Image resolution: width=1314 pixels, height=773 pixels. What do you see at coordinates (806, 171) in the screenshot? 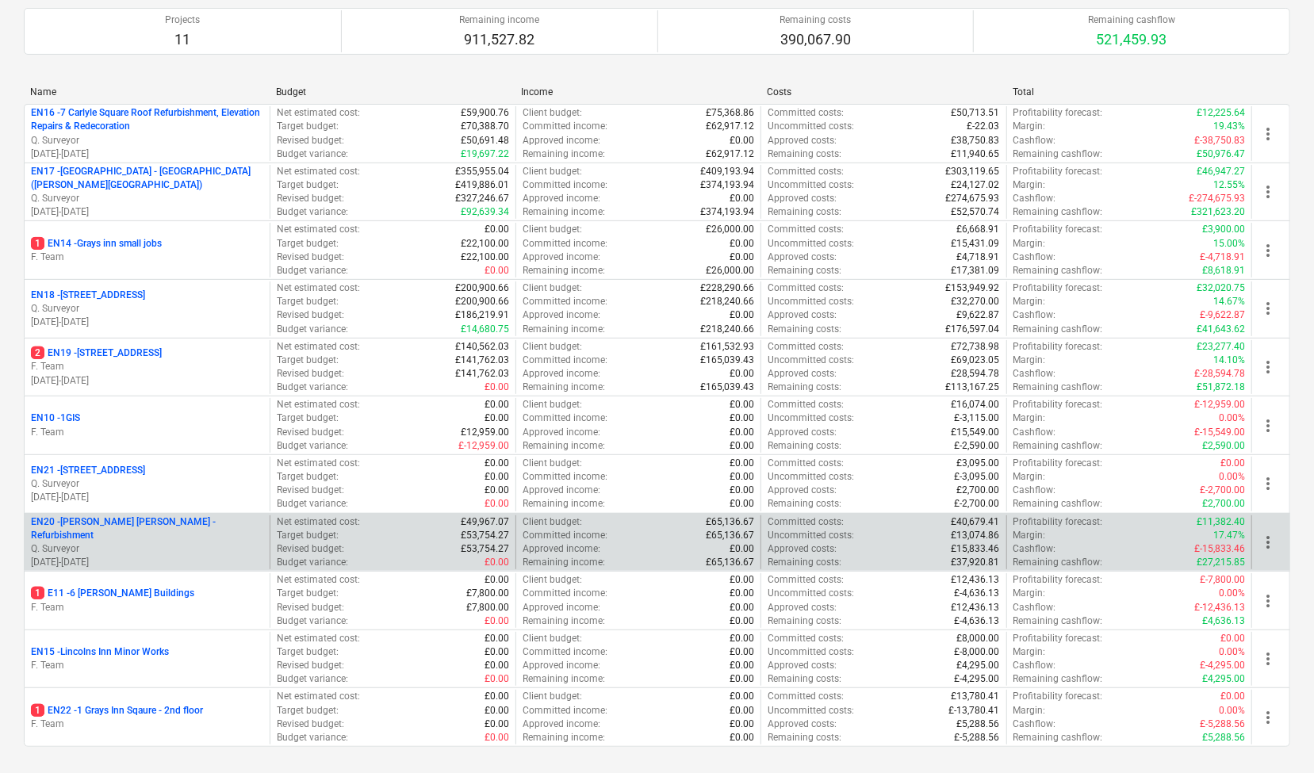
I see `p: Committed costs :` at bounding box center [806, 171].